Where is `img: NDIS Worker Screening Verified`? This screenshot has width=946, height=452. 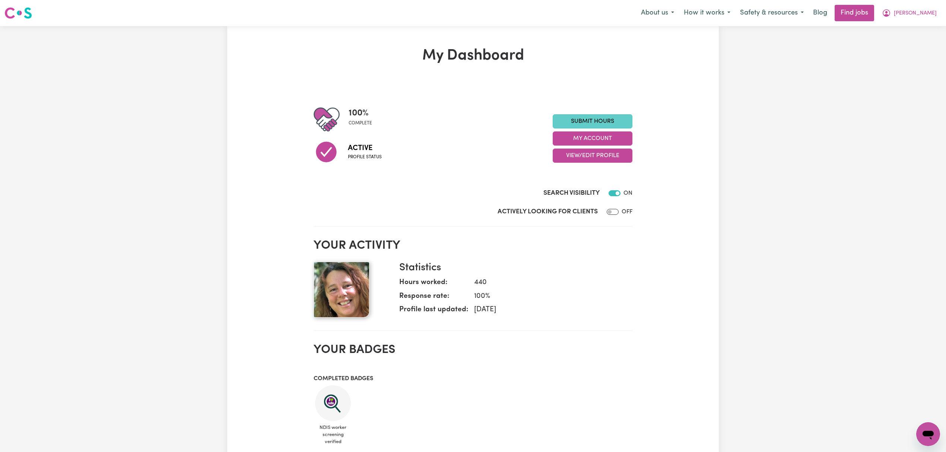
img: NDIS Worker Screening Verified is located at coordinates (333, 403).